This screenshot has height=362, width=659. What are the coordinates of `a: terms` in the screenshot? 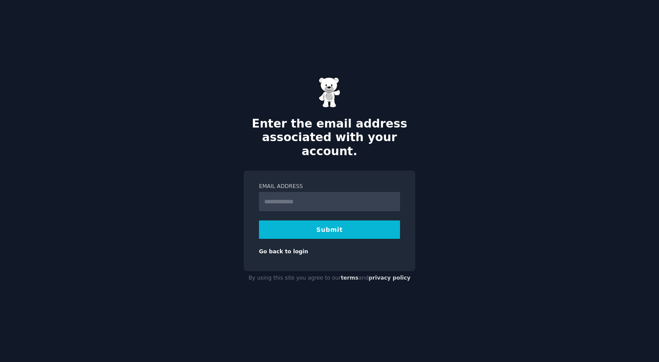 It's located at (349, 278).